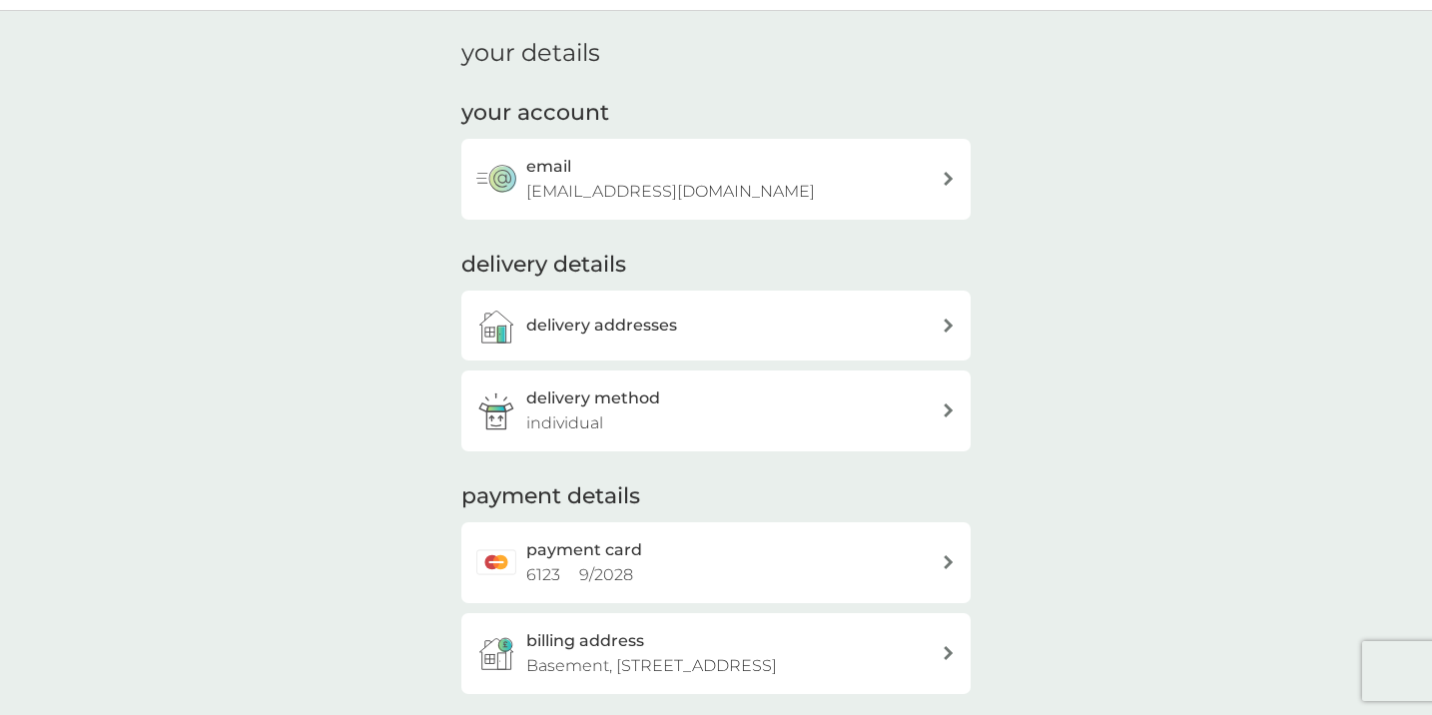  What do you see at coordinates (530, 53) in the screenshot?
I see `h1: your details` at bounding box center [530, 53].